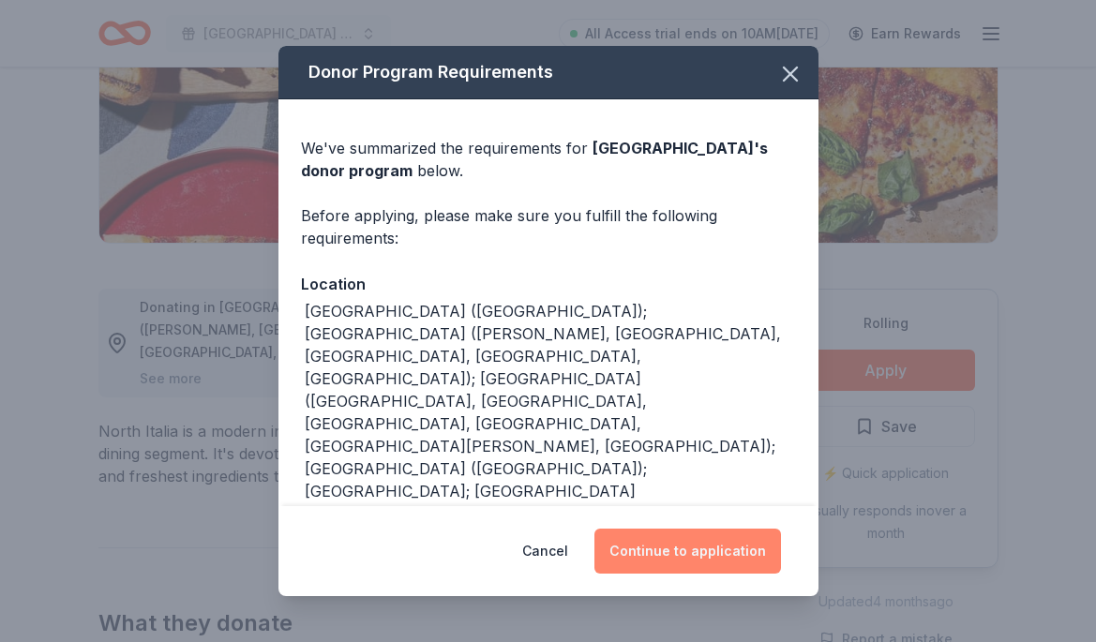 Image resolution: width=1096 pixels, height=642 pixels. What do you see at coordinates (687, 551) in the screenshot?
I see `button: Continue to application` at bounding box center [687, 551].